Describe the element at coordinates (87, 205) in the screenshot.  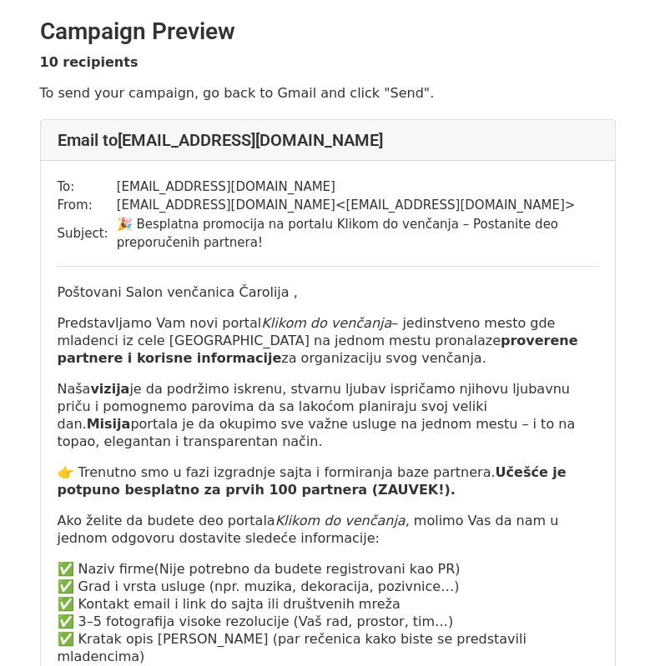
I see `td: From:` at that location.